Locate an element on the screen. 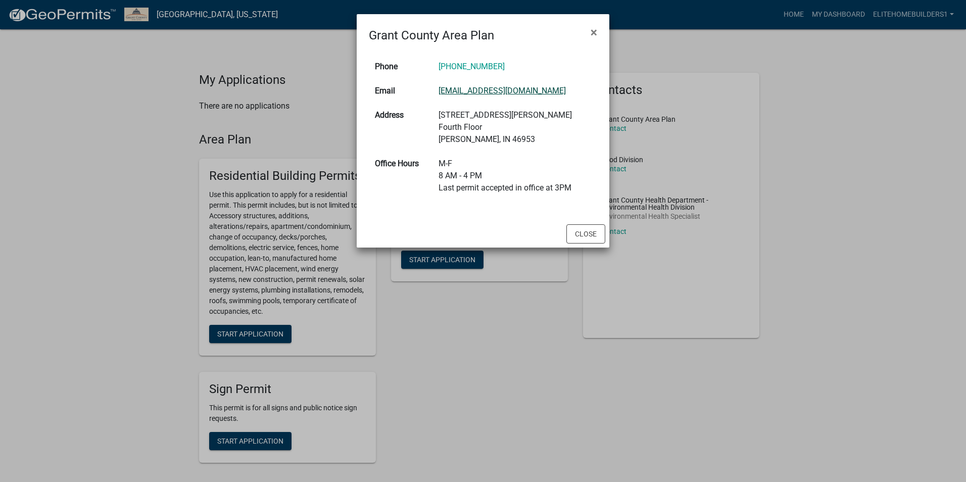  h4: Grant County Area Plan is located at coordinates (431, 35).